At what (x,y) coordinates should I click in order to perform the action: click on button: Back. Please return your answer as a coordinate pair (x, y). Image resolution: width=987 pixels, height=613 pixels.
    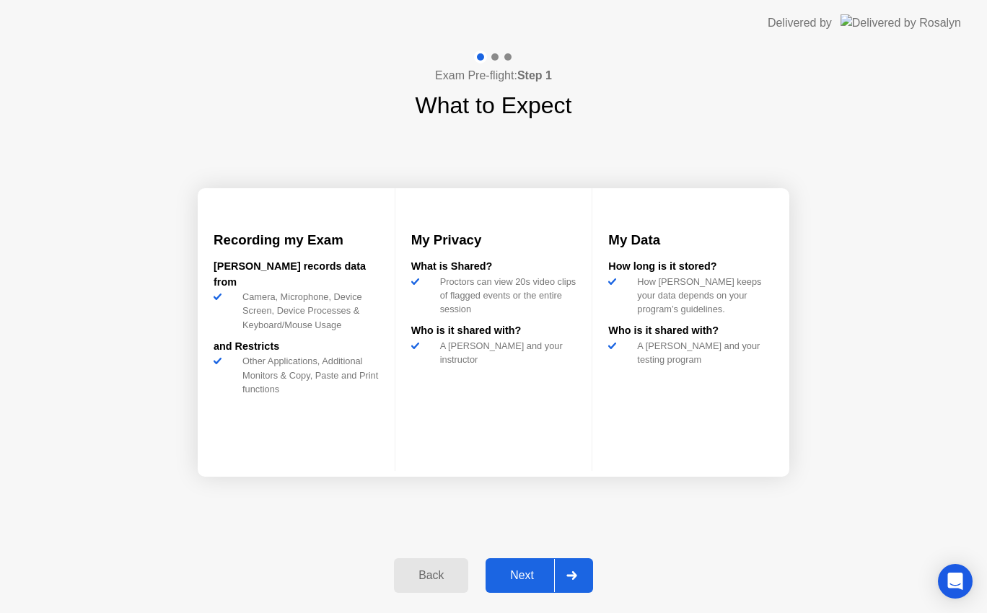
    Looking at the image, I should click on (431, 576).